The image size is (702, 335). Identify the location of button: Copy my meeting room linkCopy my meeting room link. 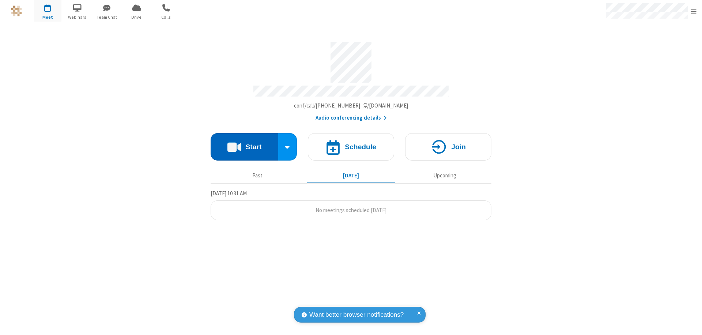
(351, 106).